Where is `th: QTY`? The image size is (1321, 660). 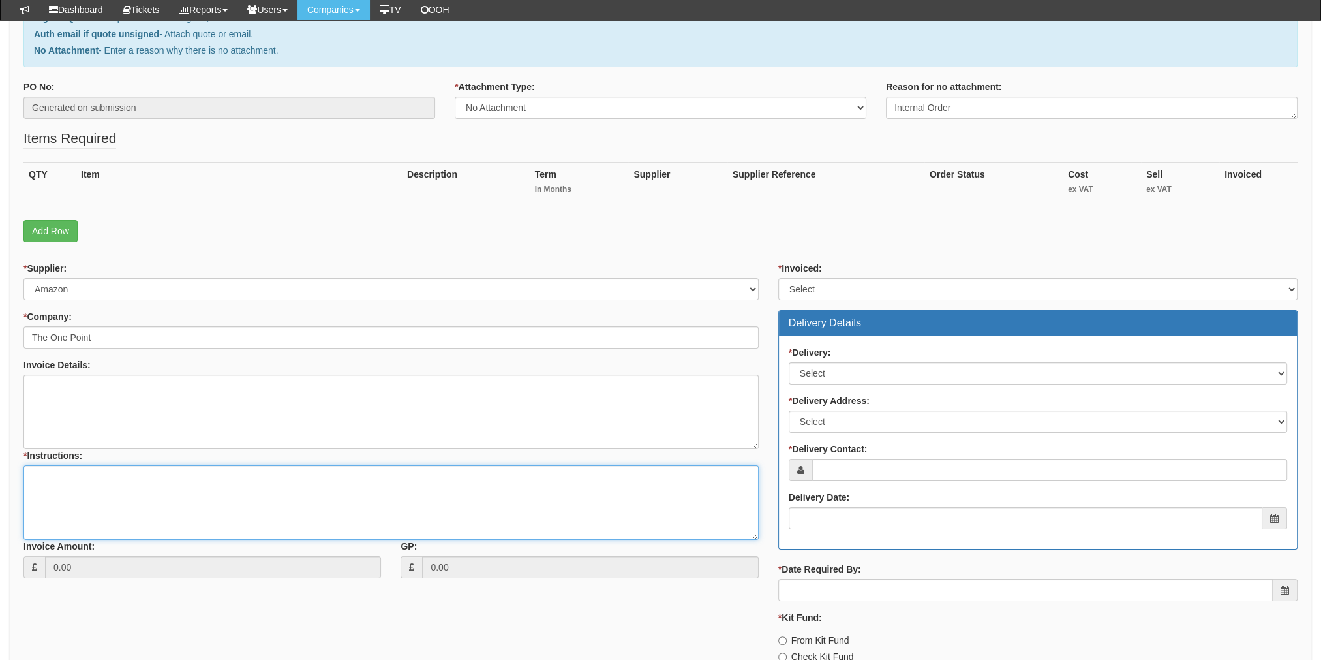 th: QTY is located at coordinates (50, 184).